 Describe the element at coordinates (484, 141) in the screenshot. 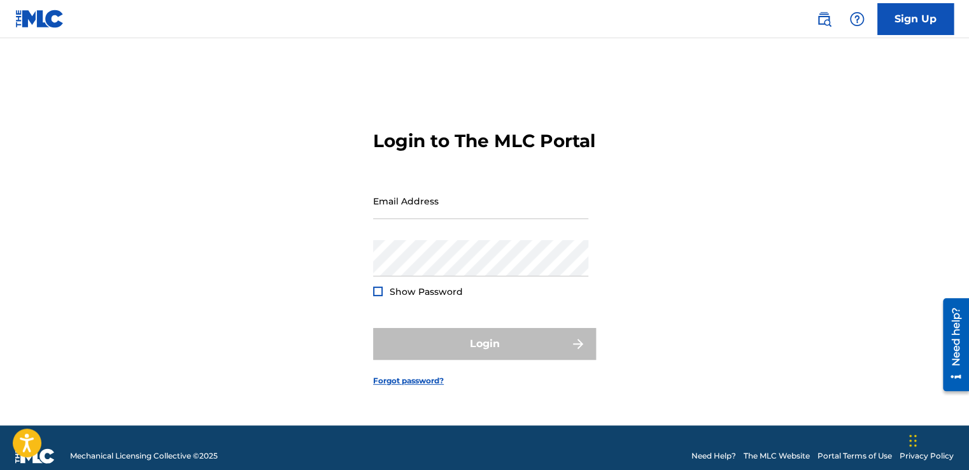

I see `h3: Login to The MLC Portal` at that location.